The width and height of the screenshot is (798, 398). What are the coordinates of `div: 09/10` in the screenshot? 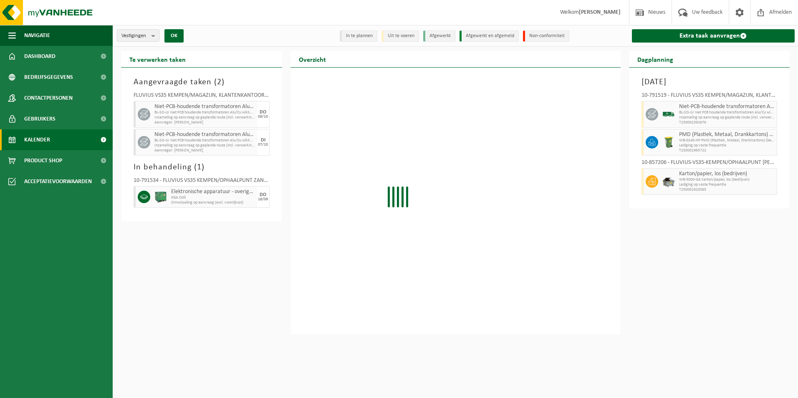 It's located at (263, 117).